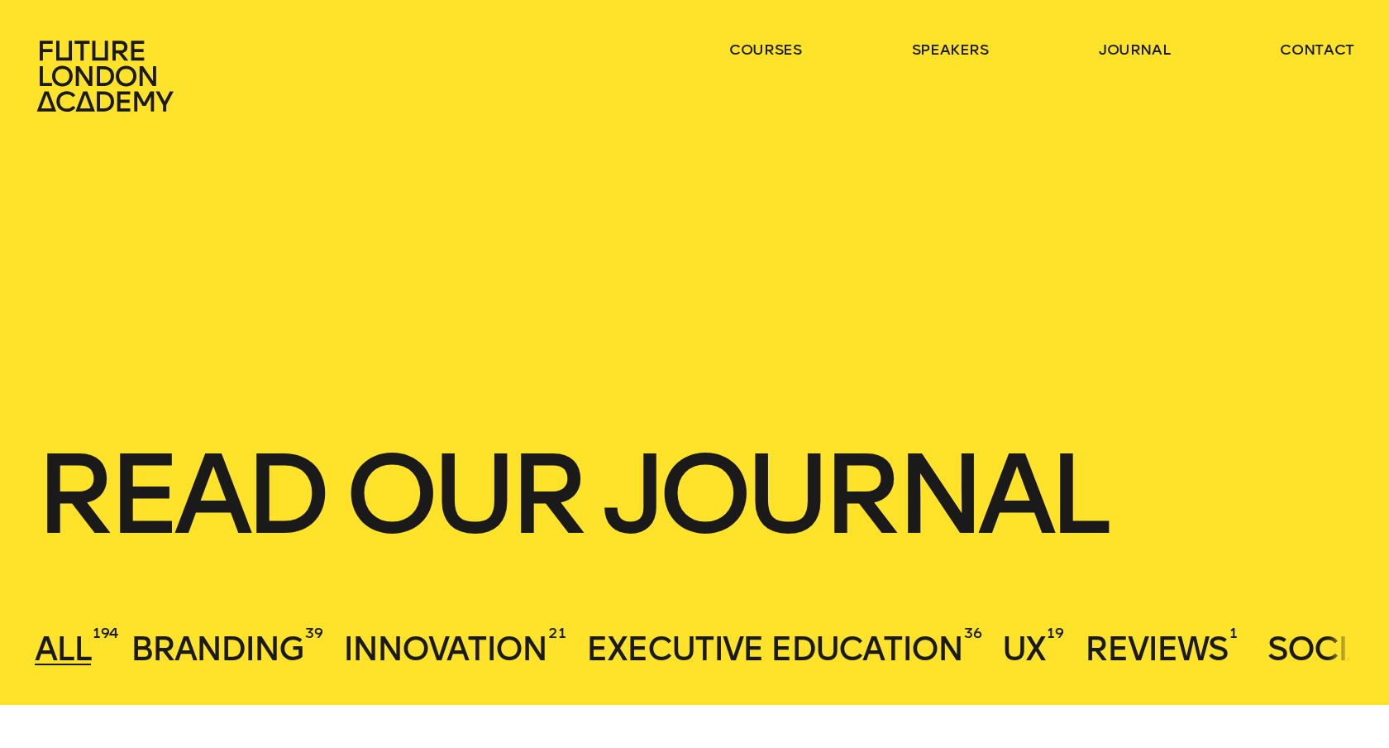 The image size is (1389, 748). Describe the element at coordinates (766, 50) in the screenshot. I see `a: courses` at that location.